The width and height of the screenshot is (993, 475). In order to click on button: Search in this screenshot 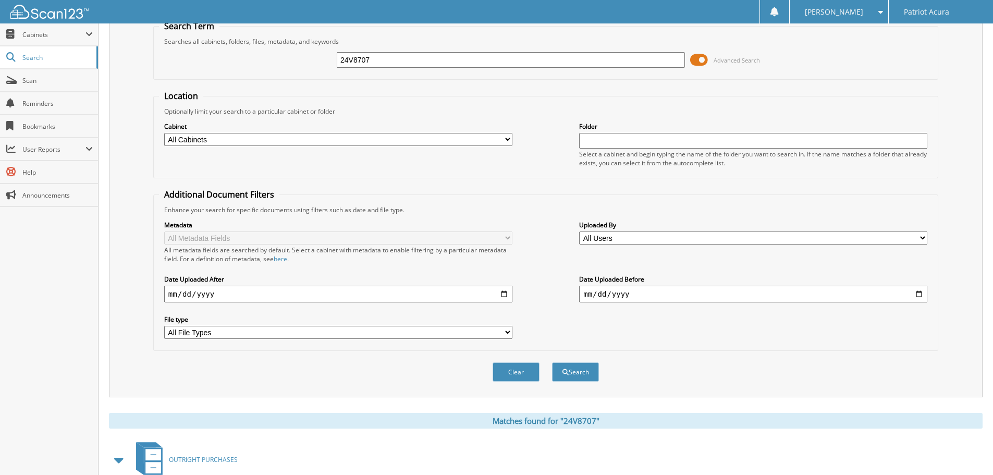, I will do `click(576, 372)`.